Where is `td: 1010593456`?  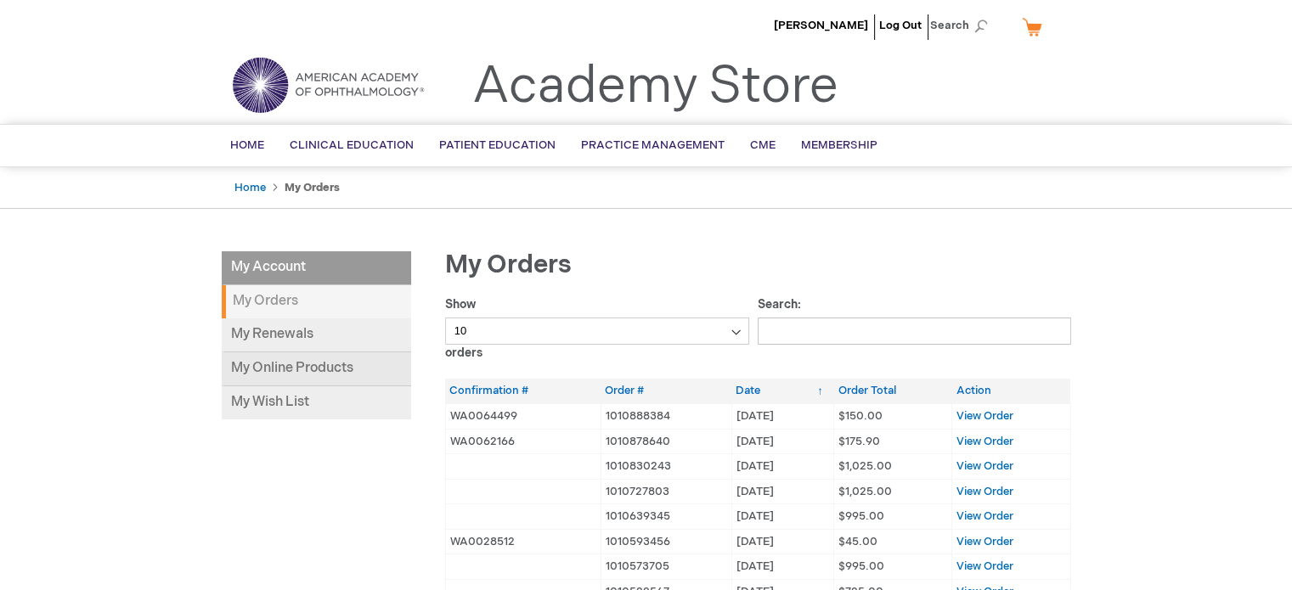
td: 1010593456 is located at coordinates (666, 542).